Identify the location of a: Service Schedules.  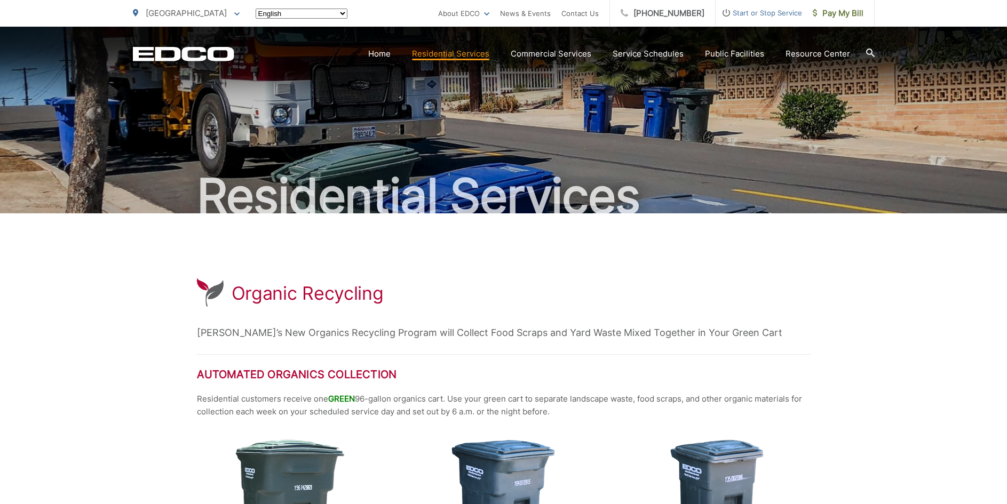
(648, 54).